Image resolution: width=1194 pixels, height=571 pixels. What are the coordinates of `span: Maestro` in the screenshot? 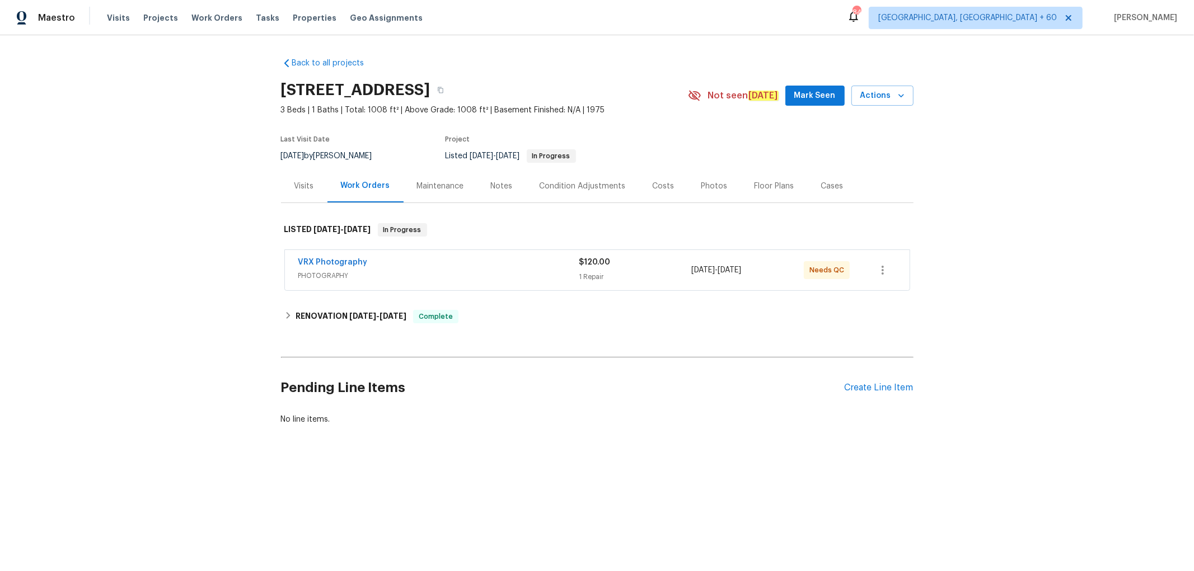 It's located at (57, 18).